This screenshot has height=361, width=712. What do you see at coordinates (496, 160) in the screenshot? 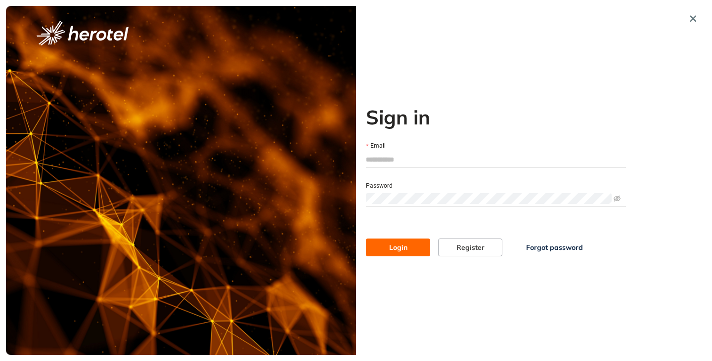
I see `input: Email` at bounding box center [496, 160].